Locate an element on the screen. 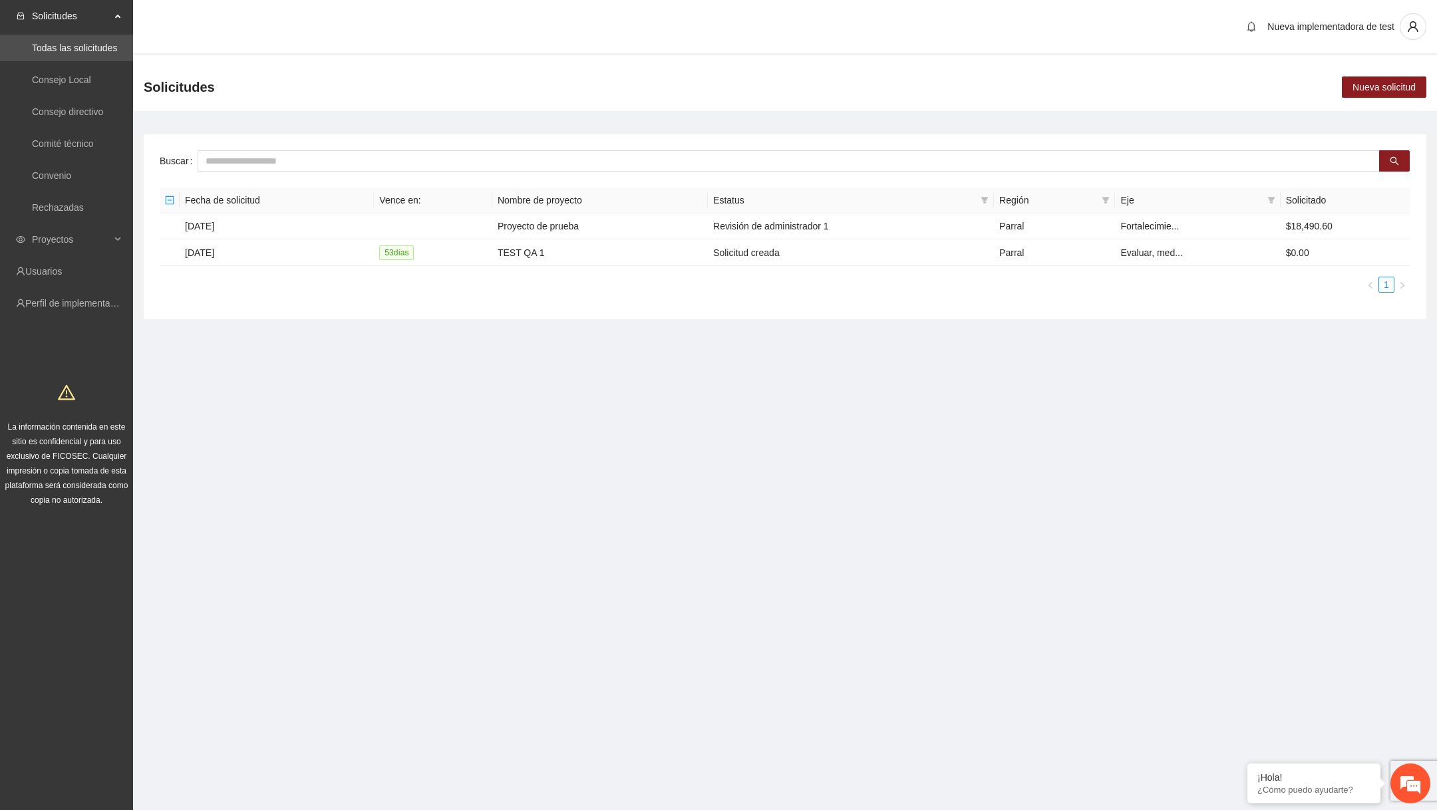 The width and height of the screenshot is (1437, 810). a: Comité técnico is located at coordinates (63, 144).